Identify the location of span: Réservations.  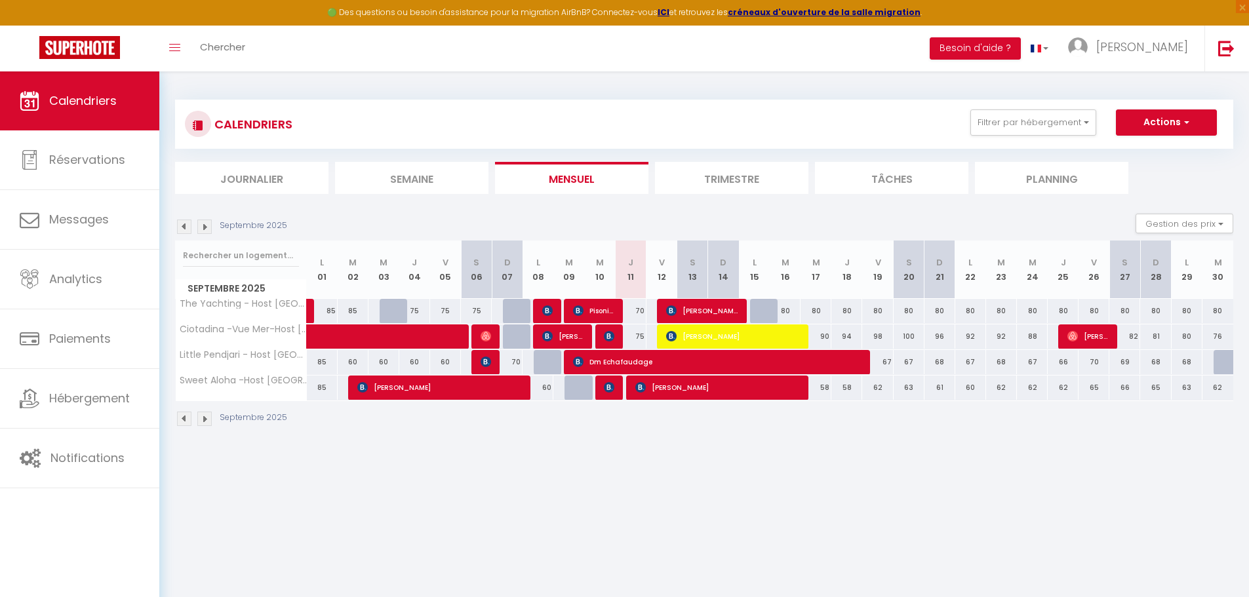
(87, 159).